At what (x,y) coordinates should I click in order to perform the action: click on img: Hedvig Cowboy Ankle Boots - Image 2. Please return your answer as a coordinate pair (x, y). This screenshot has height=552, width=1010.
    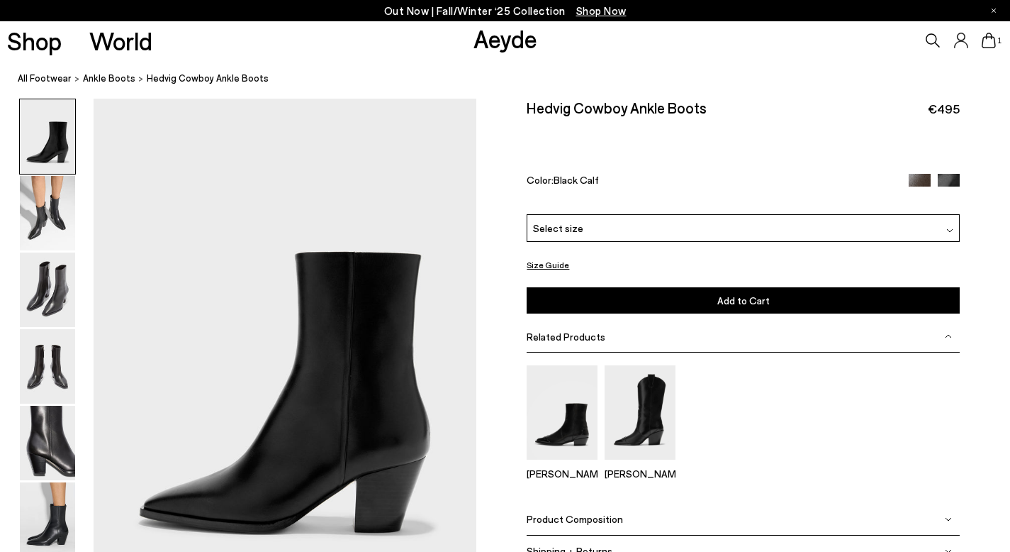
    Looking at the image, I should click on (47, 213).